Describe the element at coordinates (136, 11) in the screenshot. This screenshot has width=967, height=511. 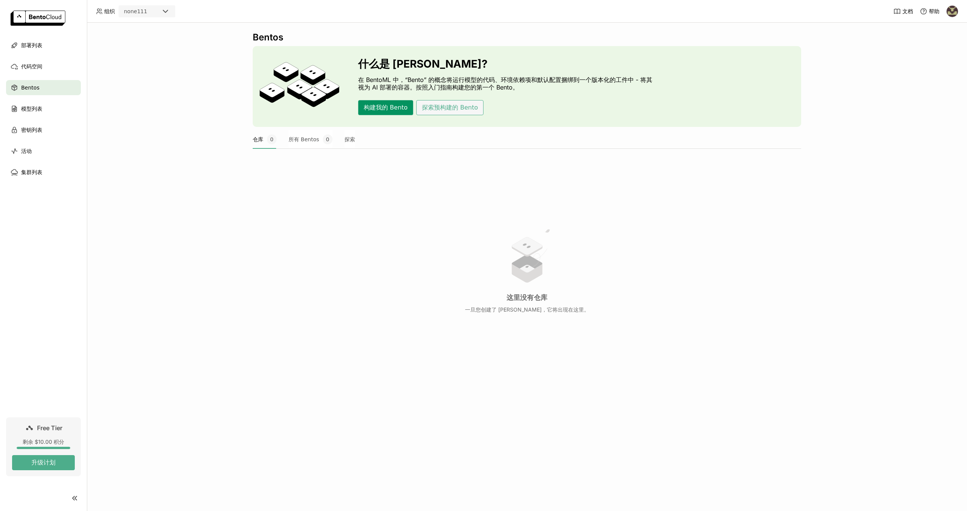
I see `div: none111` at that location.